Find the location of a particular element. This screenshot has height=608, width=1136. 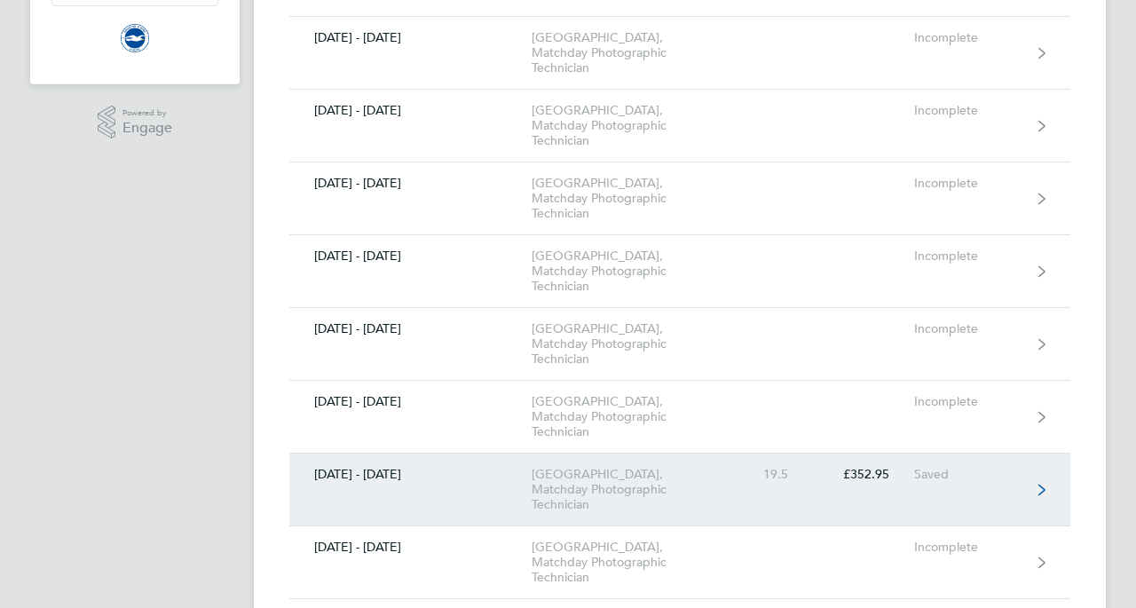

span: Engage is located at coordinates (147, 128).